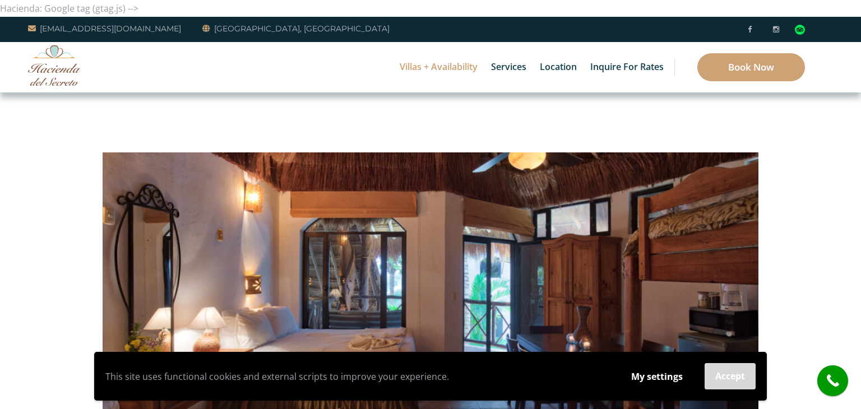 The width and height of the screenshot is (861, 409). I want to click on a: Location, so click(558, 67).